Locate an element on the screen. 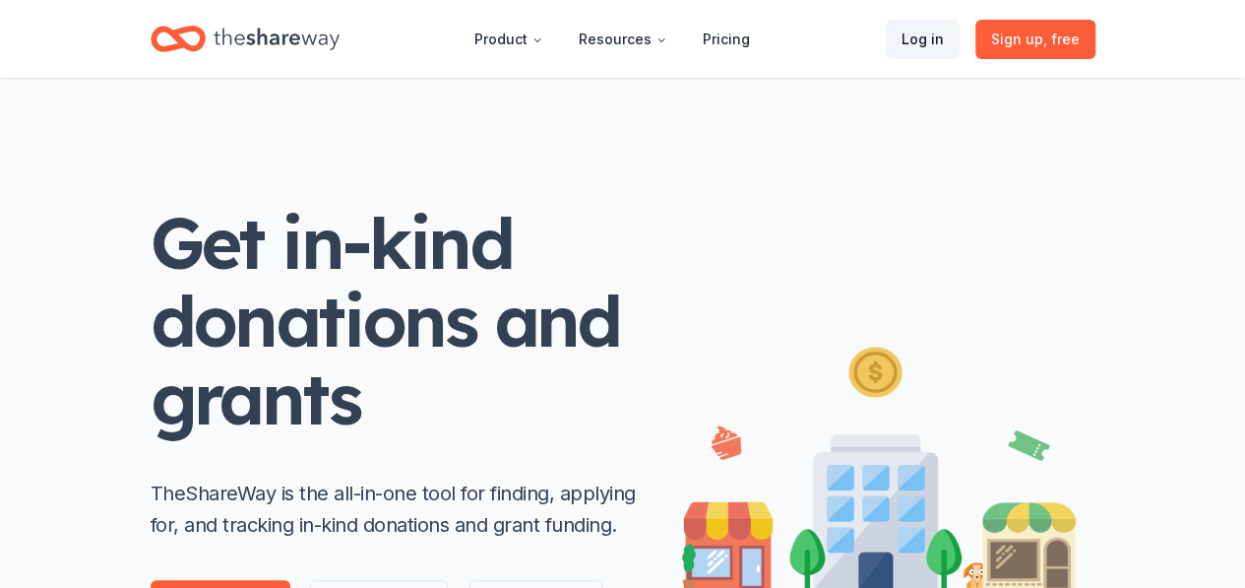 The width and height of the screenshot is (1245, 588). p: TheShareWay is the all-in-one tool for finding, applying for, and tracking in-kind donations and ... is located at coordinates (397, 509).